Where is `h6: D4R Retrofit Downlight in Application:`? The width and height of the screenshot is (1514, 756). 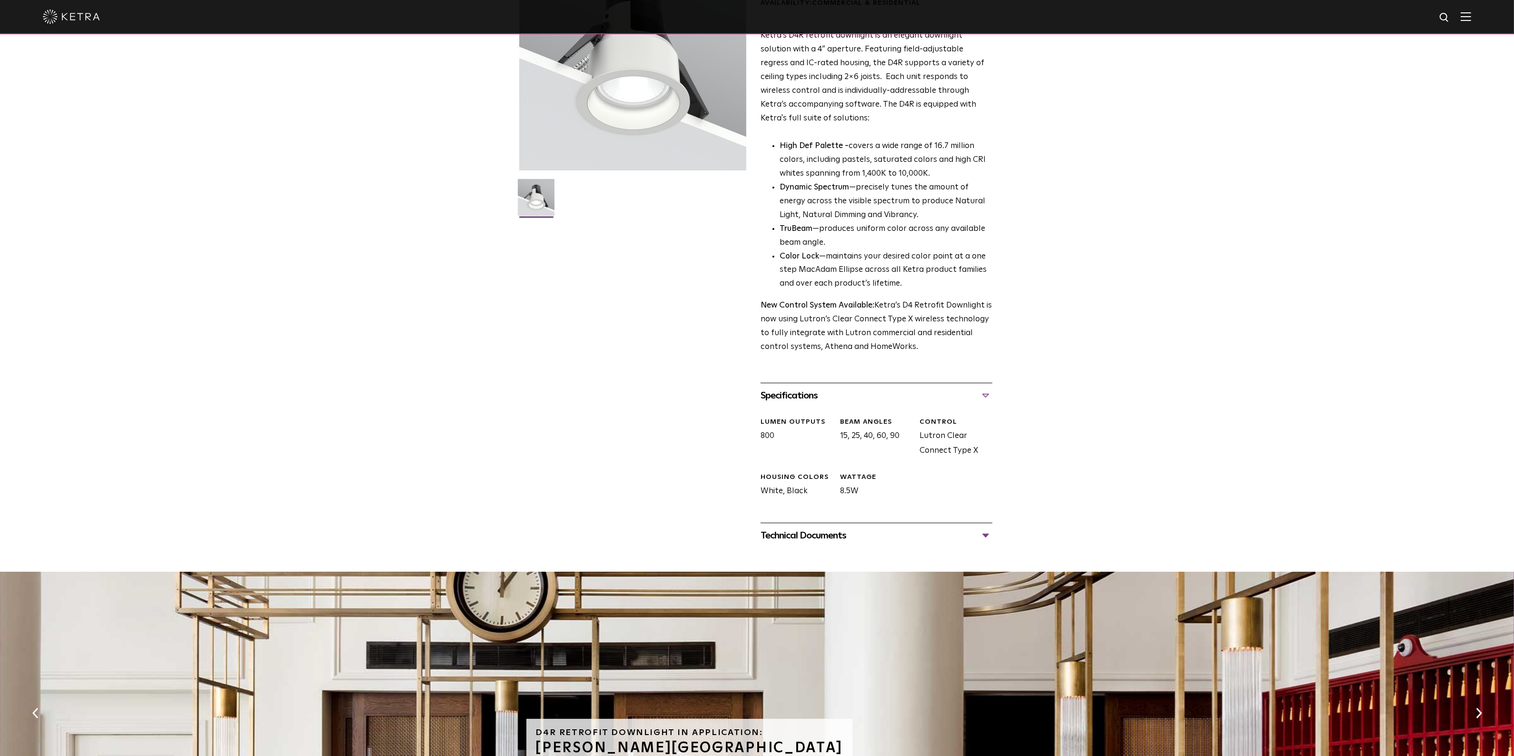
h6: D4R Retrofit Downlight in Application: is located at coordinates (690, 733).